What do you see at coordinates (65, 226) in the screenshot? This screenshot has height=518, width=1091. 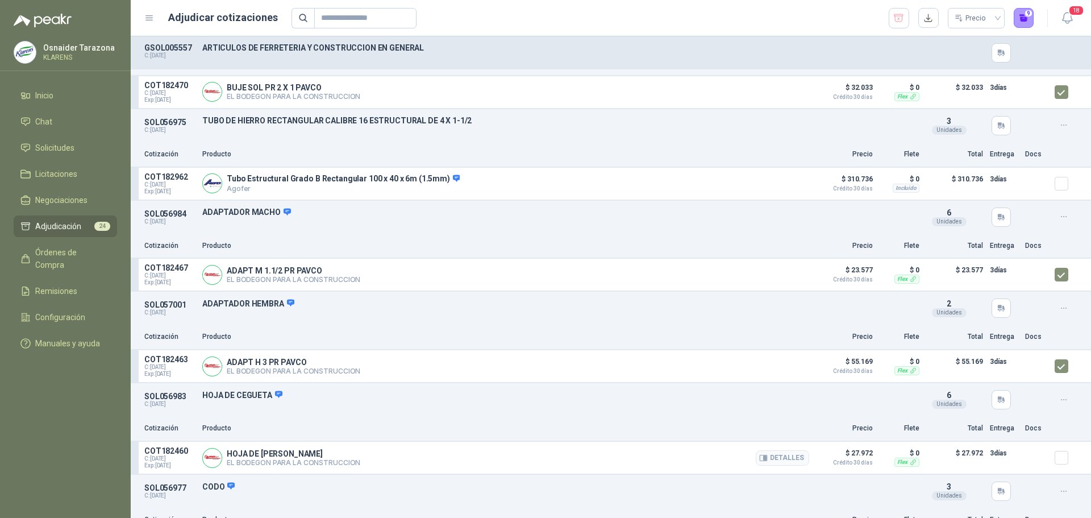 I see `a: Adjudicación24` at bounding box center [65, 226].